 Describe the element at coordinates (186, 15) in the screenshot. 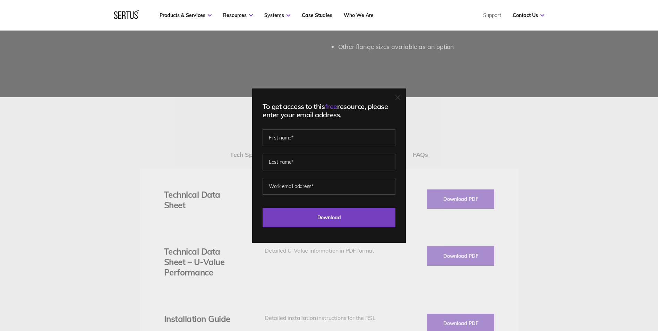

I see `a: Products & Services` at that location.